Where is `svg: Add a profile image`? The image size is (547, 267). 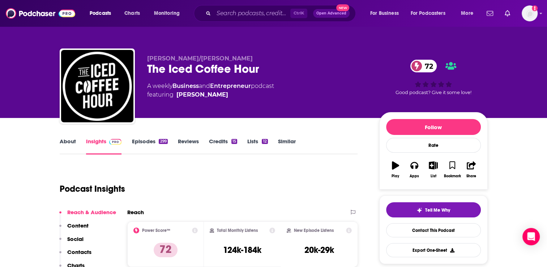 svg: Add a profile image is located at coordinates (535, 8).